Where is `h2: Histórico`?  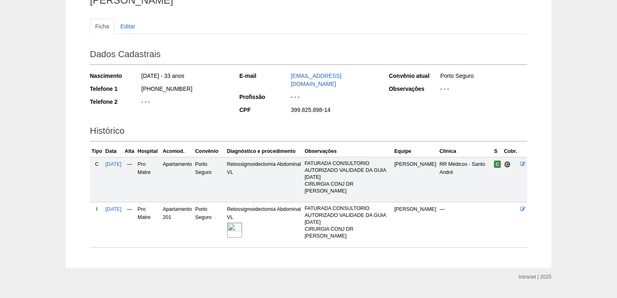
h2: Histórico is located at coordinates (309, 132).